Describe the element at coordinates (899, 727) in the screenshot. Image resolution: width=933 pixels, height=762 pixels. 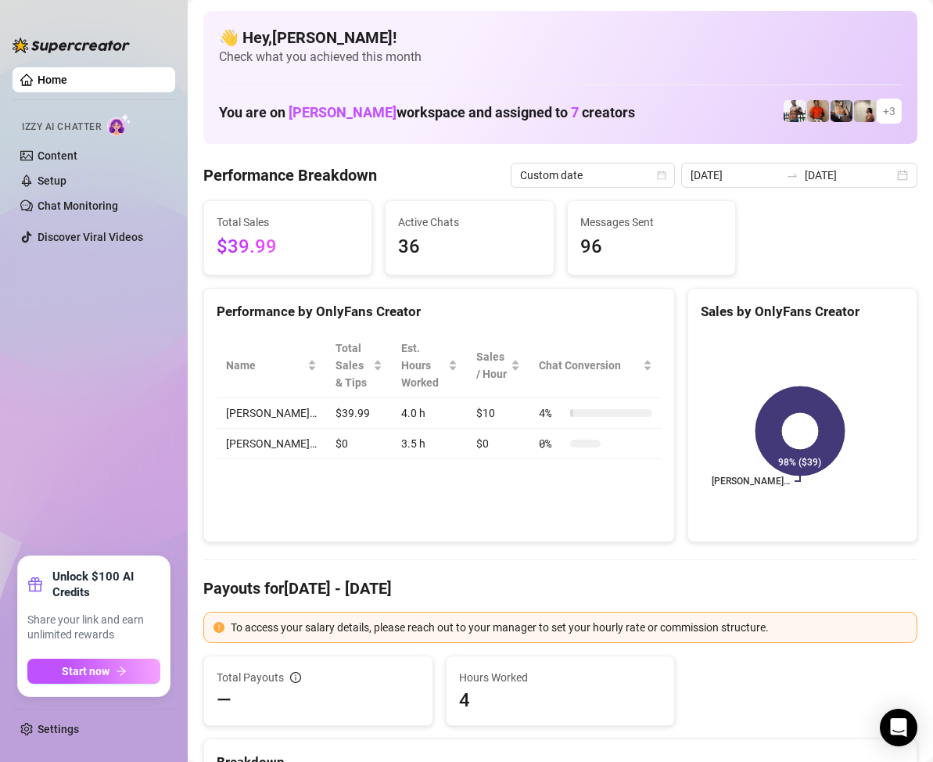
I see `div: Open Intercom Messenger` at that location.